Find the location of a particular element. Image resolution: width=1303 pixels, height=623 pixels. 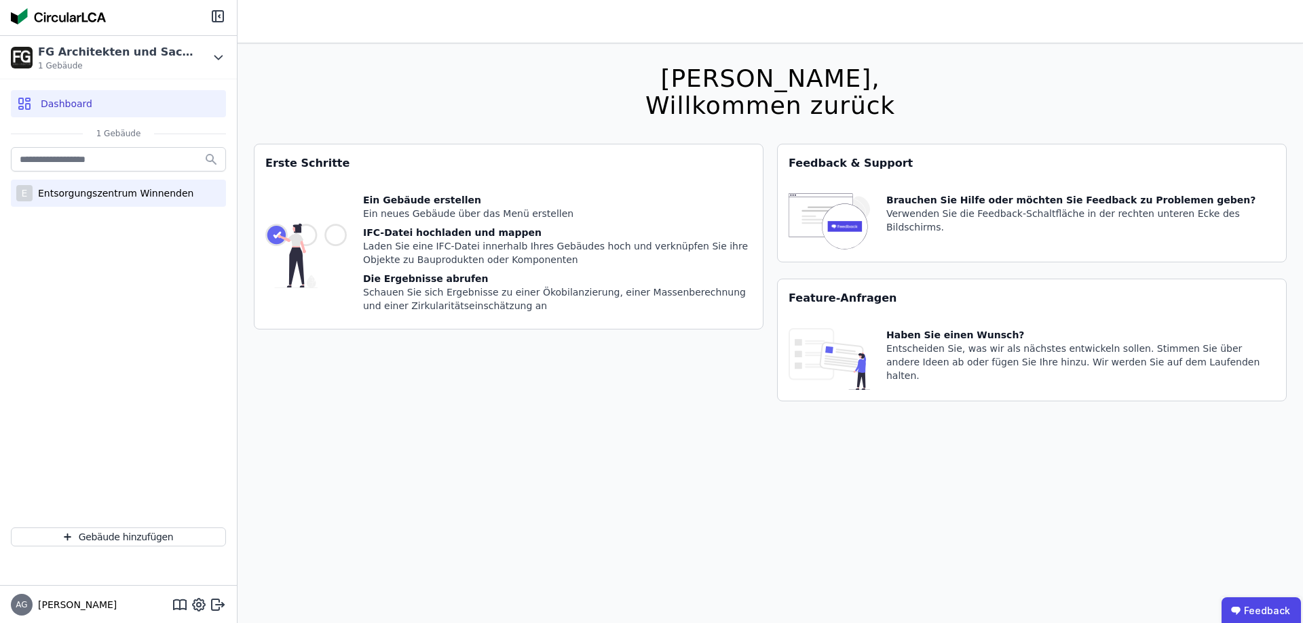

div: Willkommen zurück is located at coordinates (770, 106).